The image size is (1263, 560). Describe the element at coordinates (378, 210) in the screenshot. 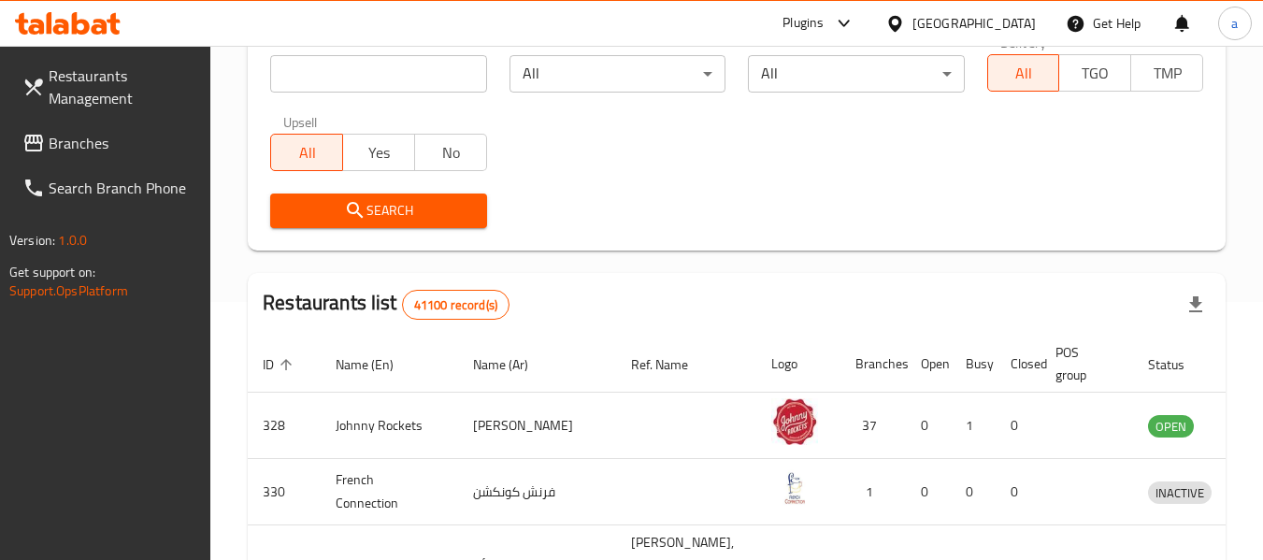

I see `span: Search` at that location.